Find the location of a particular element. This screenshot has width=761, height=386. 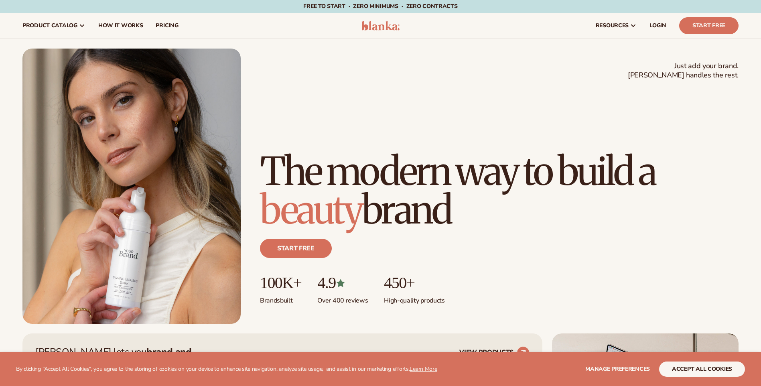

a: Learn More is located at coordinates (423, 369).